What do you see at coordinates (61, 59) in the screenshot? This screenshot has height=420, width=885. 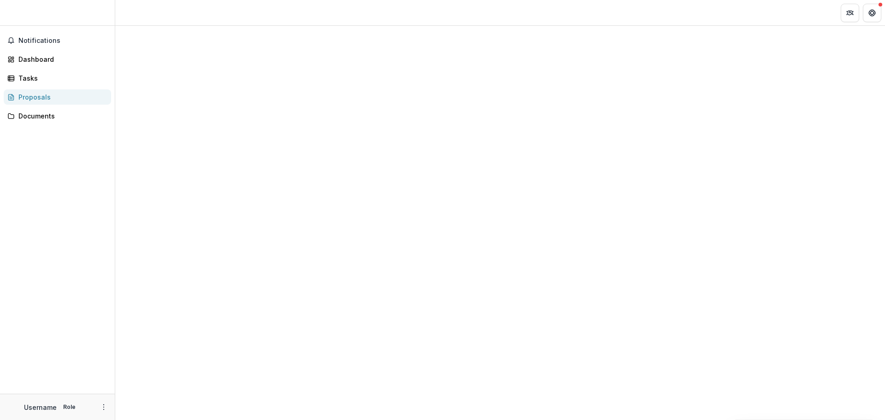 I see `div: Dashboard` at bounding box center [61, 59].